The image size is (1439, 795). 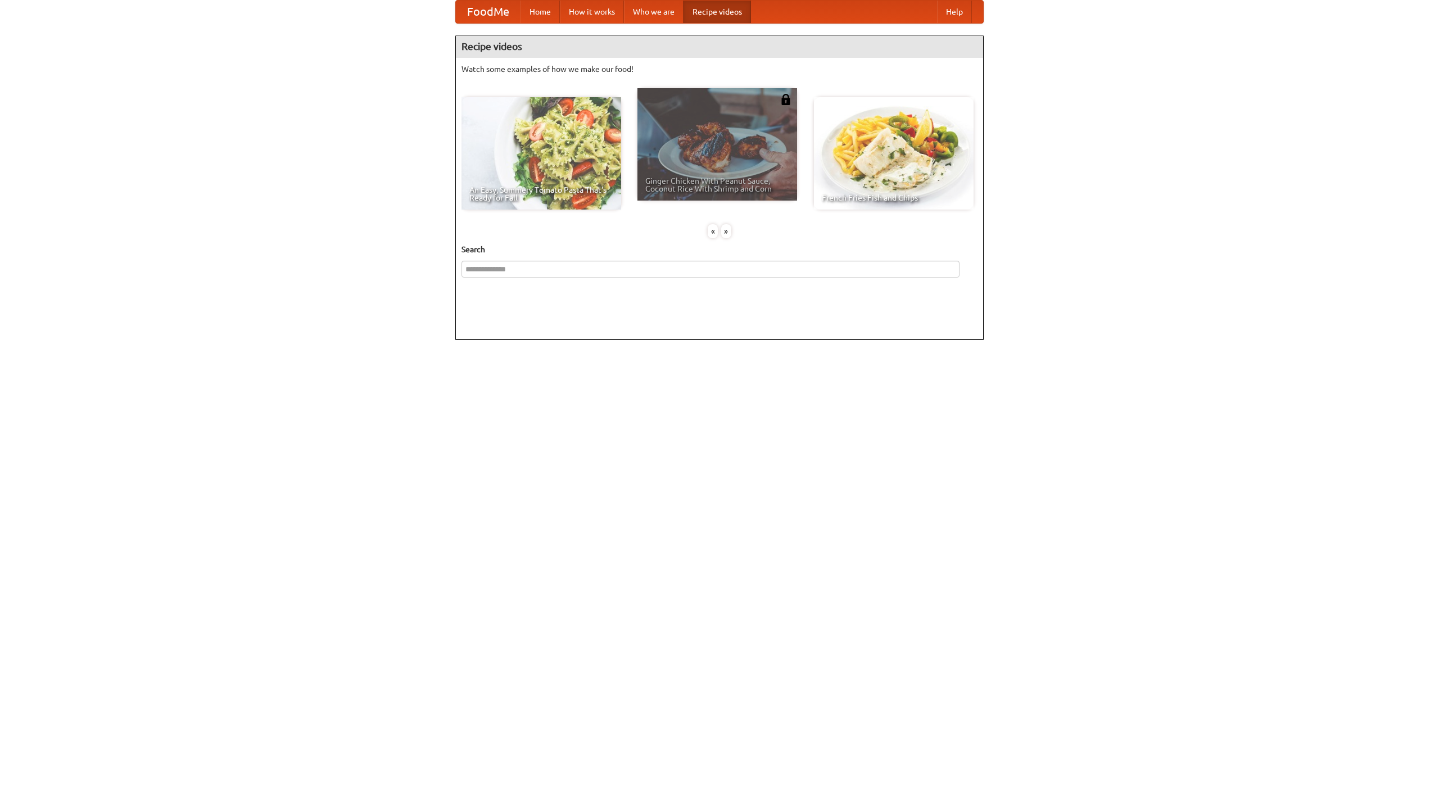 What do you see at coordinates (540, 12) in the screenshot?
I see `a: Home` at bounding box center [540, 12].